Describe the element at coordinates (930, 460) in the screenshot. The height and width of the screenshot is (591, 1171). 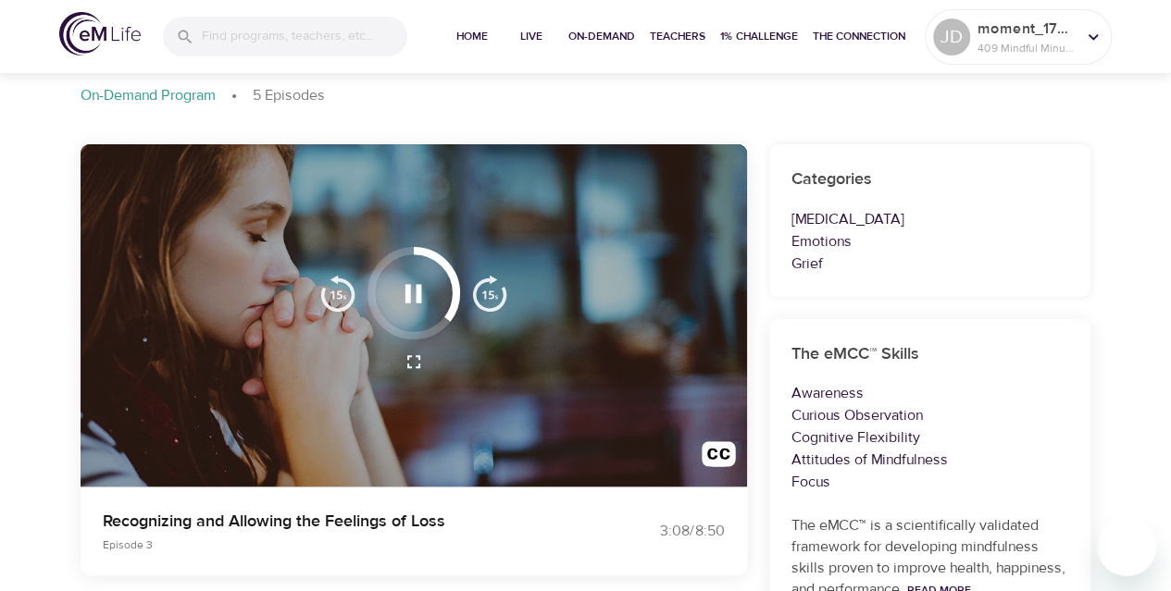
I see `p: Attitudes of Mindfulness` at that location.